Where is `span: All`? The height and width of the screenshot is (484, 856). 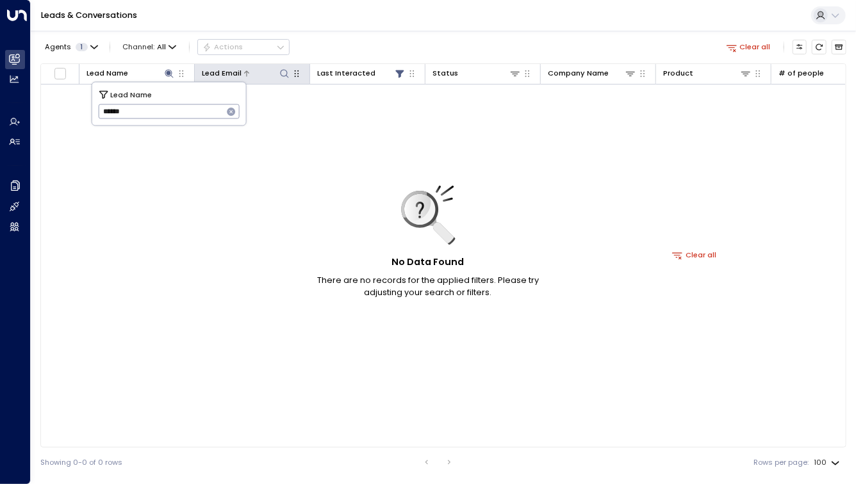 span: All is located at coordinates (161, 47).